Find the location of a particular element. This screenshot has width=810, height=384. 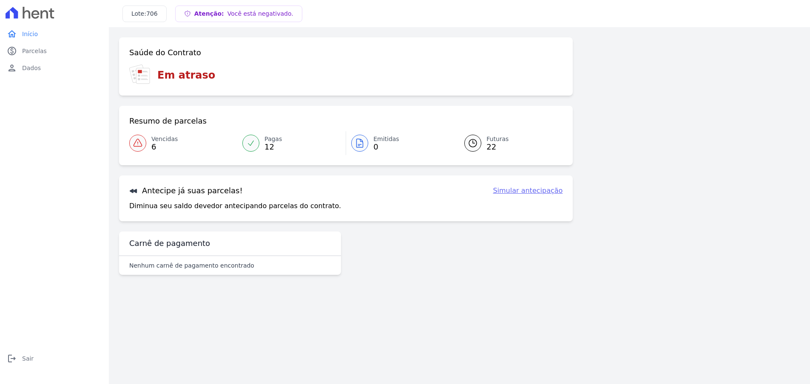

span: 6 is located at coordinates (164, 147).